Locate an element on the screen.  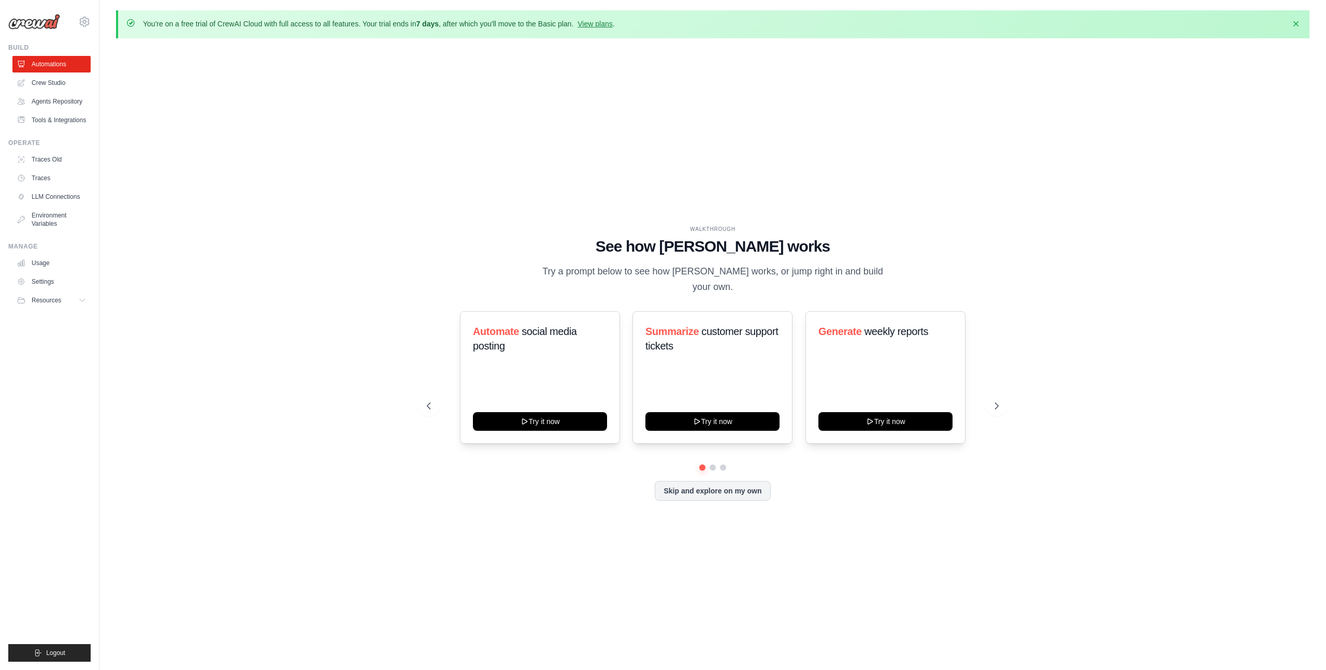
span: customer support tickets is located at coordinates (712, 339).